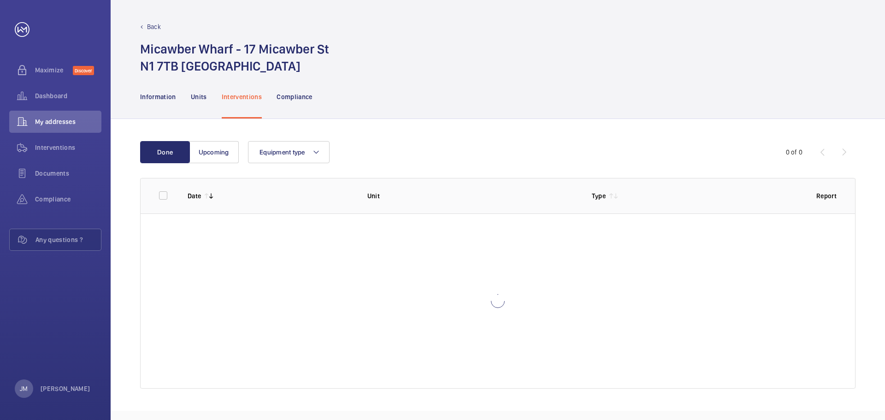 This screenshot has height=420, width=885. What do you see at coordinates (794, 152) in the screenshot?
I see `div: 0 of 0` at bounding box center [794, 152].